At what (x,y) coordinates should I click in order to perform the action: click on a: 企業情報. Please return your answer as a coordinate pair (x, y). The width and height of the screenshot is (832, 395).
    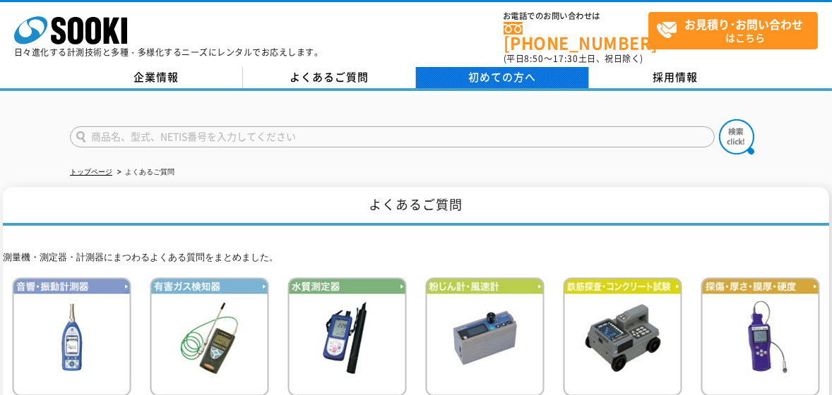
    Looking at the image, I should click on (156, 78).